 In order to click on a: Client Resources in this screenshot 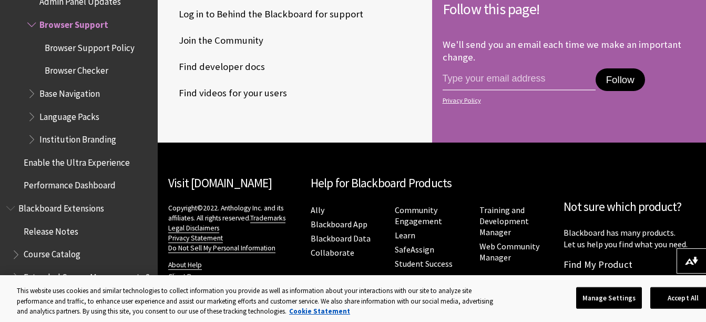, I will do `click(193, 276)`.